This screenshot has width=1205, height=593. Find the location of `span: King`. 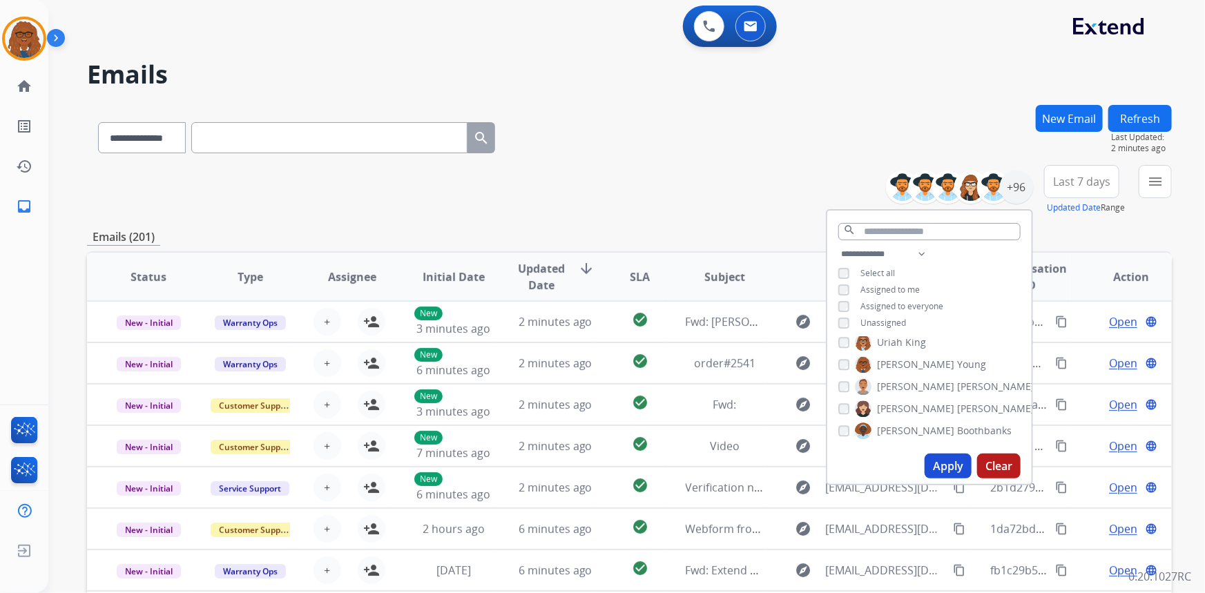

span: King is located at coordinates (915, 342).